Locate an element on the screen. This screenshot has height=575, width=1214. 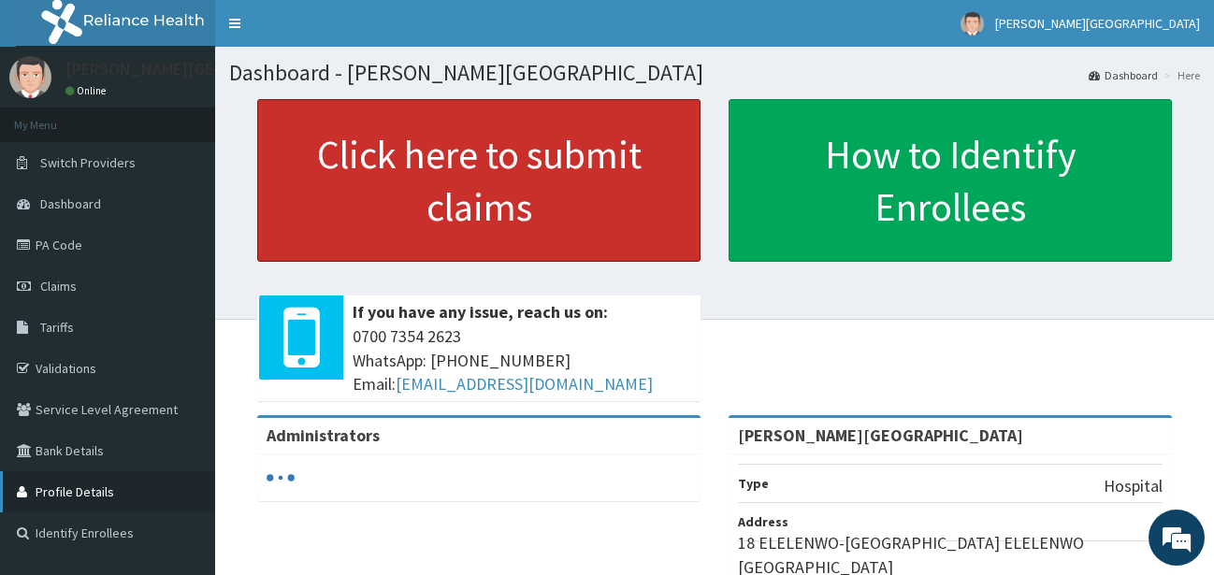
a: Online is located at coordinates (88, 91).